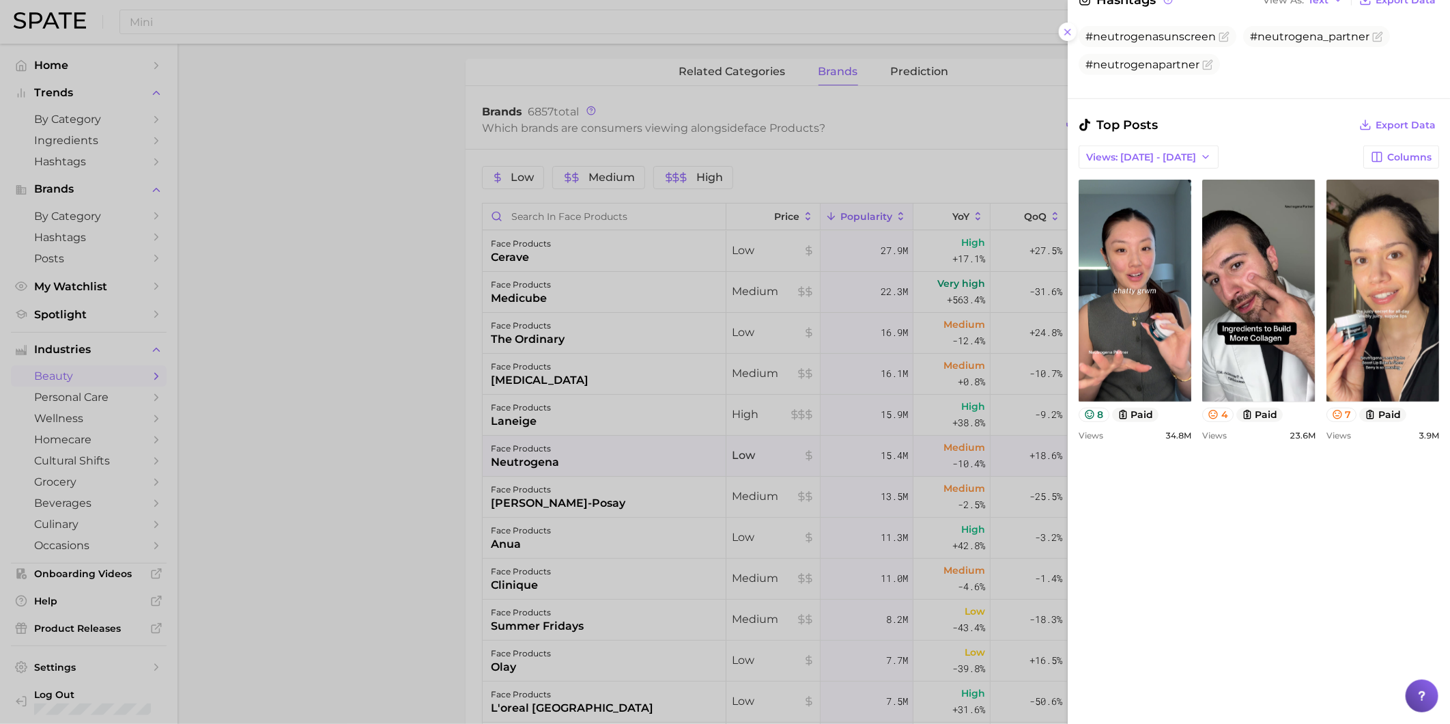 Image resolution: width=1450 pixels, height=724 pixels. What do you see at coordinates (1150, 36) in the screenshot?
I see `span: #neutrogenasunscreen` at bounding box center [1150, 36].